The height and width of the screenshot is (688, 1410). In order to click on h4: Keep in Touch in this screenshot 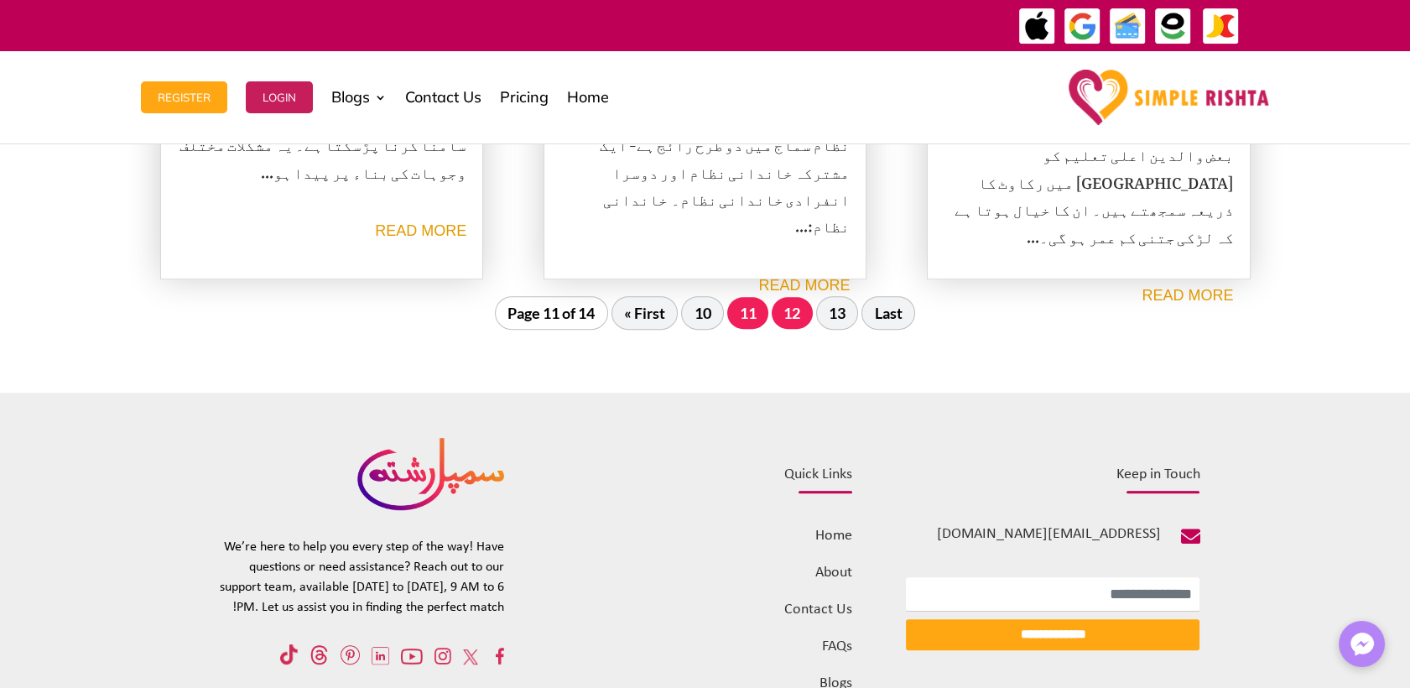, I will do `click(1052, 479)`.